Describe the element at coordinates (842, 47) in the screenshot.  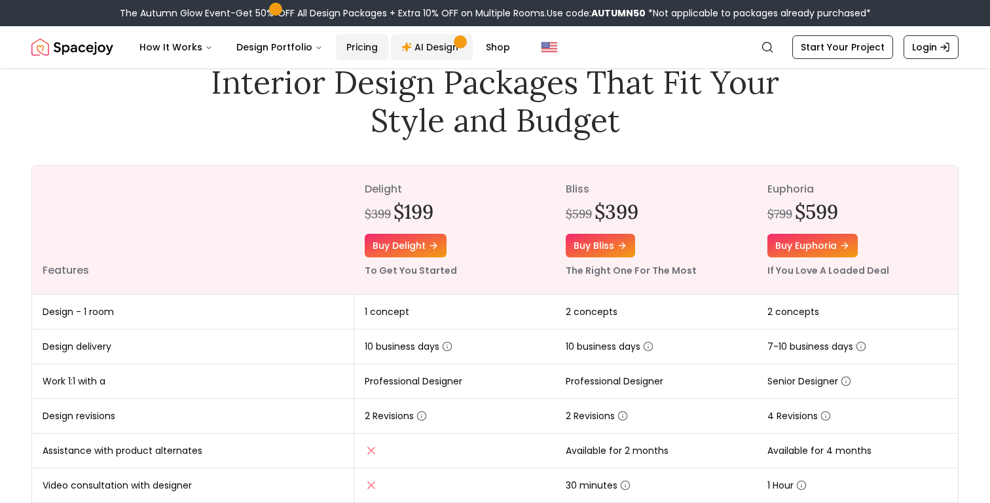
I see `a: Start Your Project` at that location.